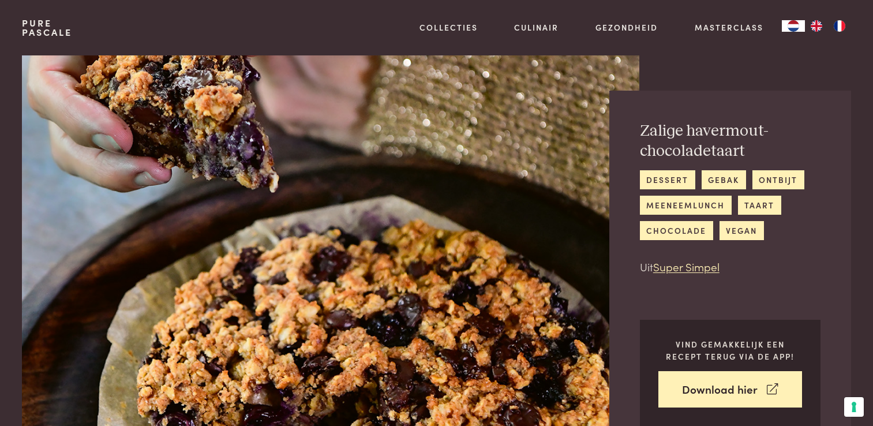 Image resolution: width=873 pixels, height=426 pixels. What do you see at coordinates (839, 26) in the screenshot?
I see `a: FR` at bounding box center [839, 26].